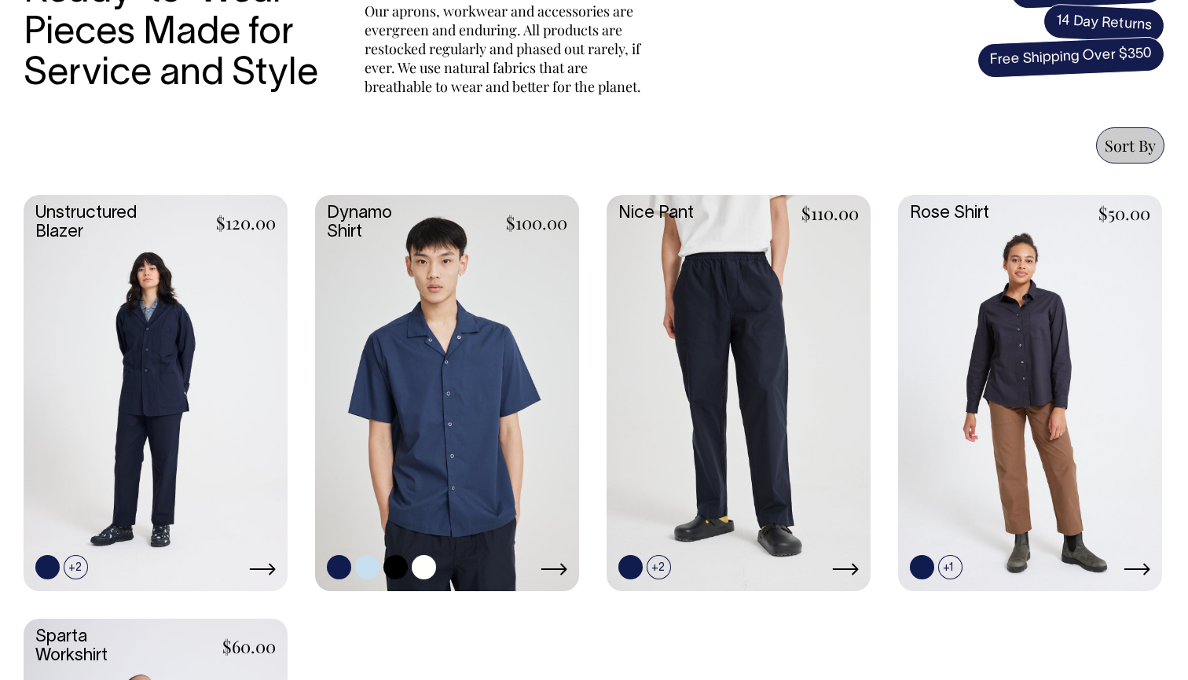 This screenshot has height=680, width=1188. Describe the element at coordinates (1130, 145) in the screenshot. I see `span: Sort By` at that location.